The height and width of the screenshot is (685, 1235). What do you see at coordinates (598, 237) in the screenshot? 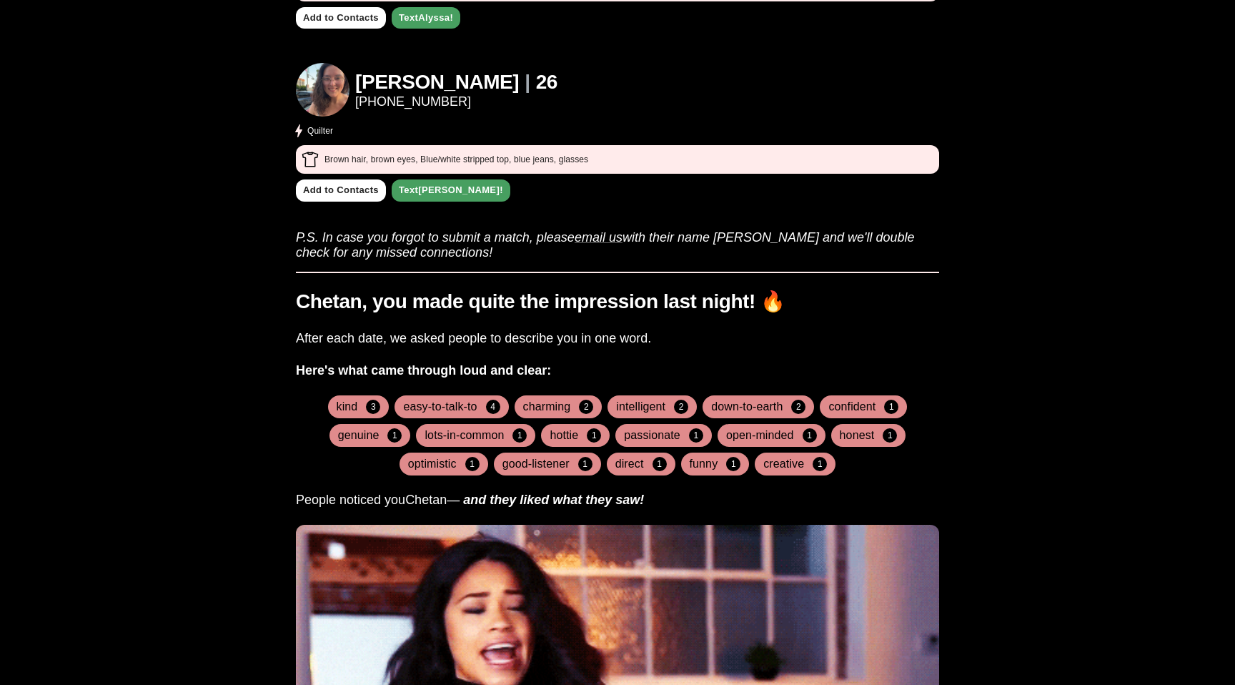
I see `a: email us` at bounding box center [598, 237].